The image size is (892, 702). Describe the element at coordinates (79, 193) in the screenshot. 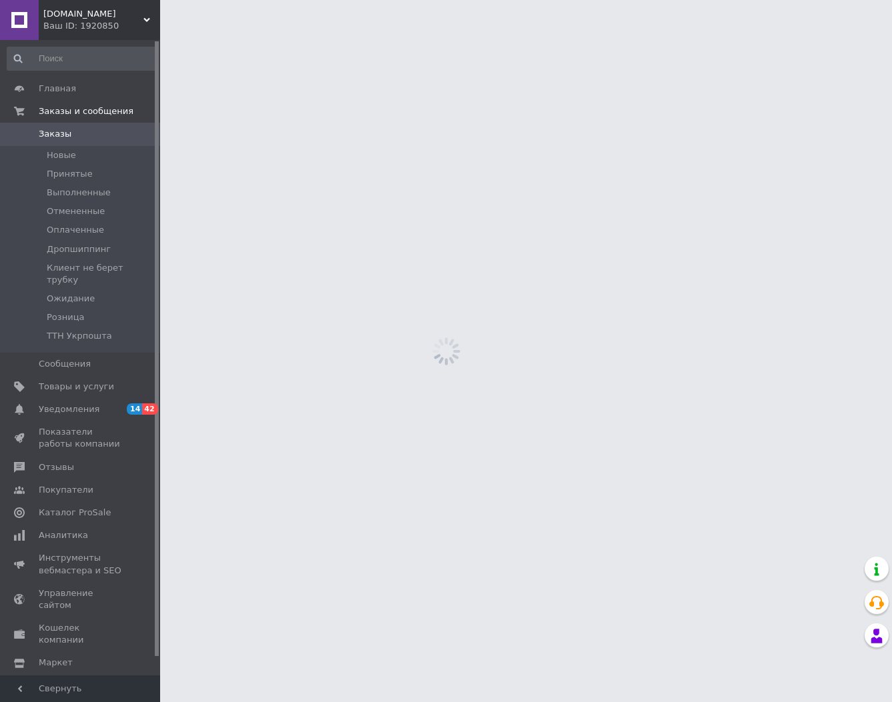

I see `span: Выполненные` at that location.